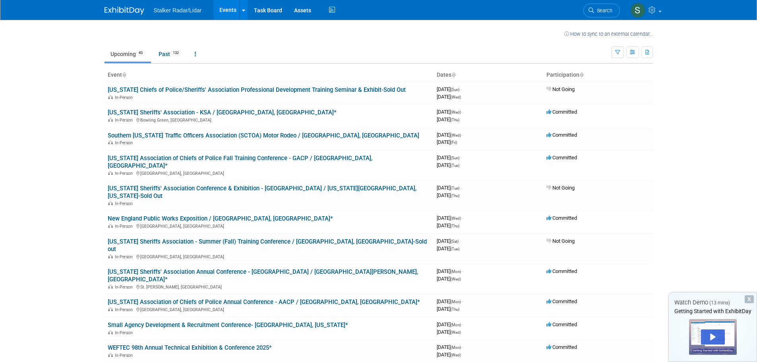 This screenshot has height=362, width=757. I want to click on a: Sort by Event Name, so click(124, 75).